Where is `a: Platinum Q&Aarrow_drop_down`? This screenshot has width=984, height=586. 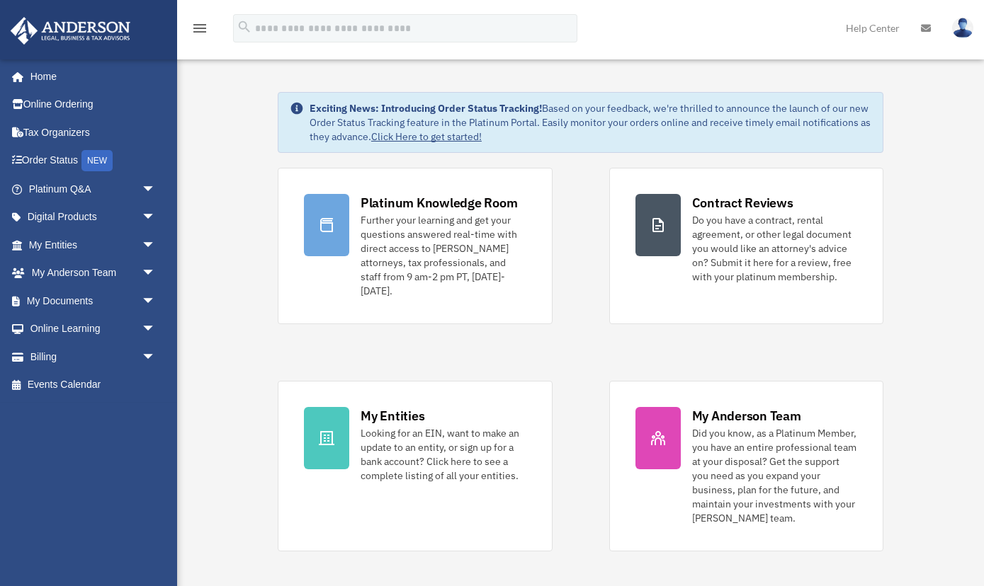 a: Platinum Q&Aarrow_drop_down is located at coordinates (93, 189).